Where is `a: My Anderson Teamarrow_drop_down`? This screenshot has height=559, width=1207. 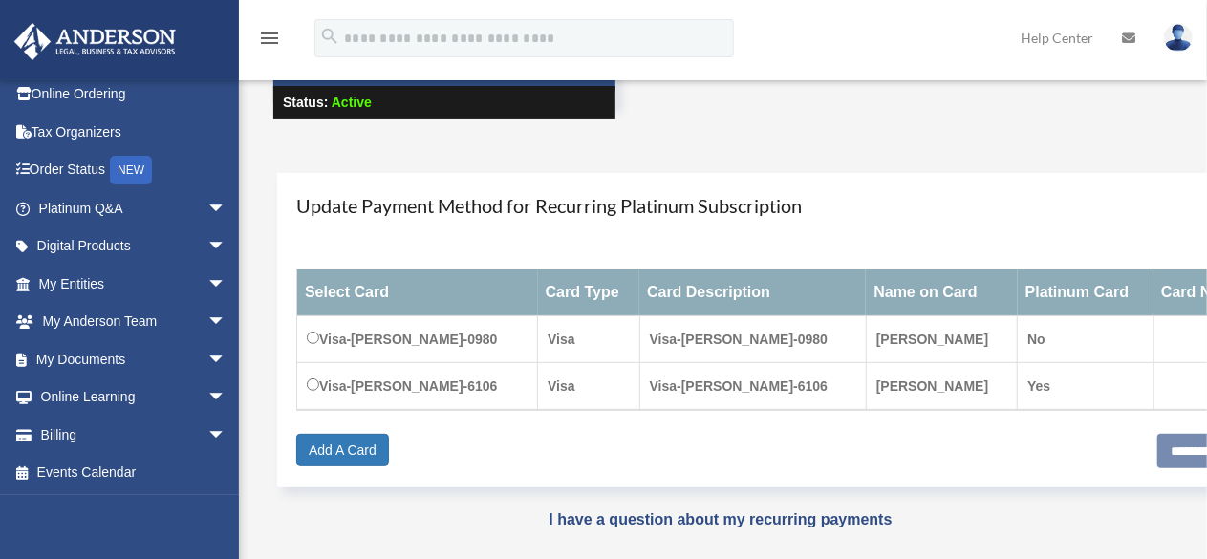 a: My Anderson Teamarrow_drop_down is located at coordinates (134, 322).